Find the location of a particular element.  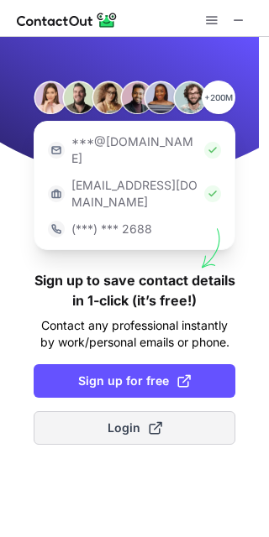

img: Person #3 is located at coordinates (108, 97).